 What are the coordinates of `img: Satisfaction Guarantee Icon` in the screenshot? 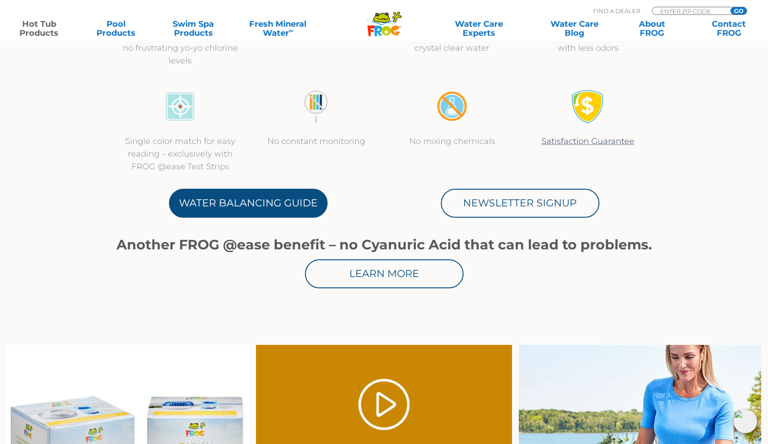 It's located at (588, 106).